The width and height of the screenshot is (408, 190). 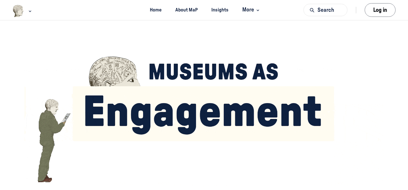 What do you see at coordinates (325, 10) in the screenshot?
I see `button: Search` at bounding box center [325, 10].